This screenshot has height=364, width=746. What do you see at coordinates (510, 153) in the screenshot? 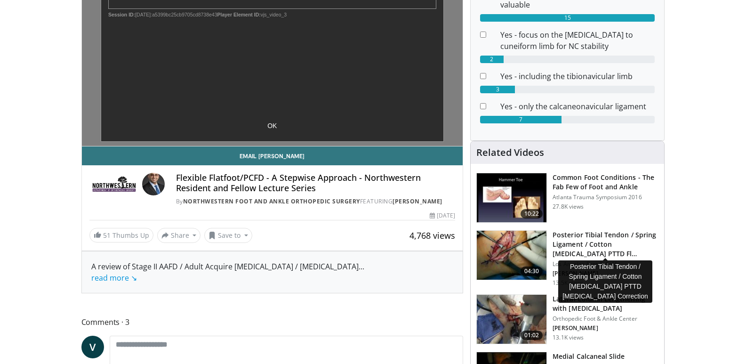
I see `h4: Related Videos` at bounding box center [510, 153].